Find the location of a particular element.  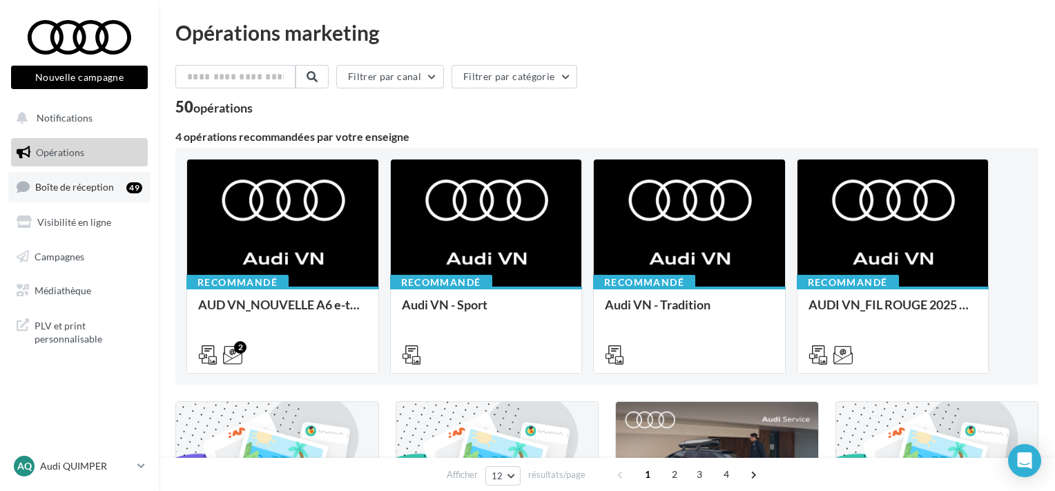

a: PLV et print personnalisable is located at coordinates (79, 331).